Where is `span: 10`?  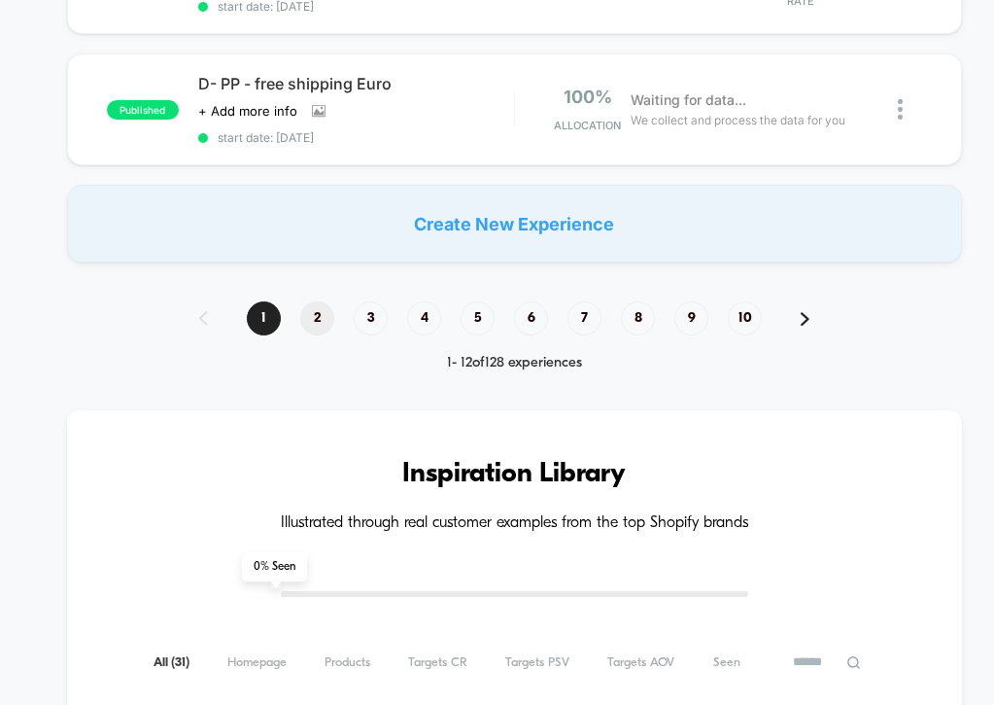 span: 10 is located at coordinates (744, 318).